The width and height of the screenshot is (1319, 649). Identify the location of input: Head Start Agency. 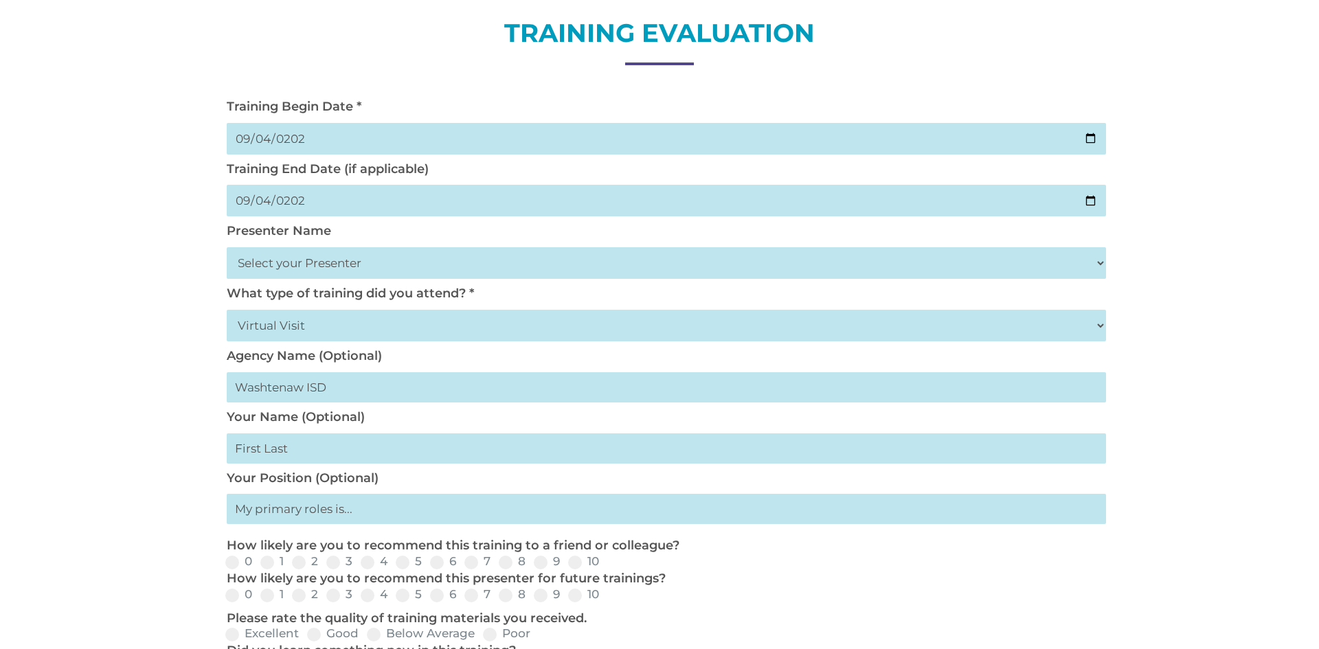
(666, 388).